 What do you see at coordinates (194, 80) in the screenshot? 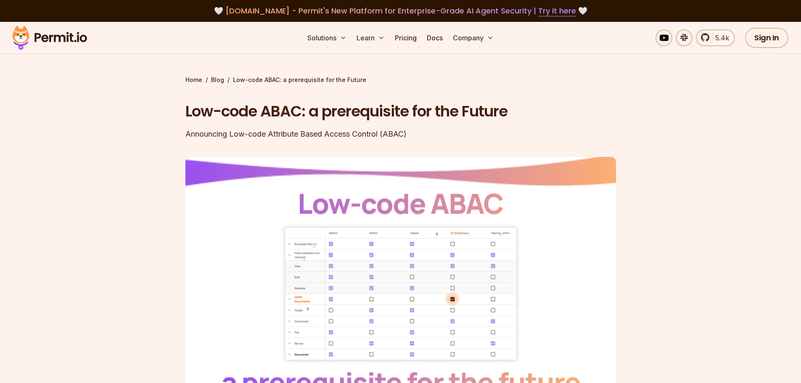
I see `a: Home` at bounding box center [194, 80].